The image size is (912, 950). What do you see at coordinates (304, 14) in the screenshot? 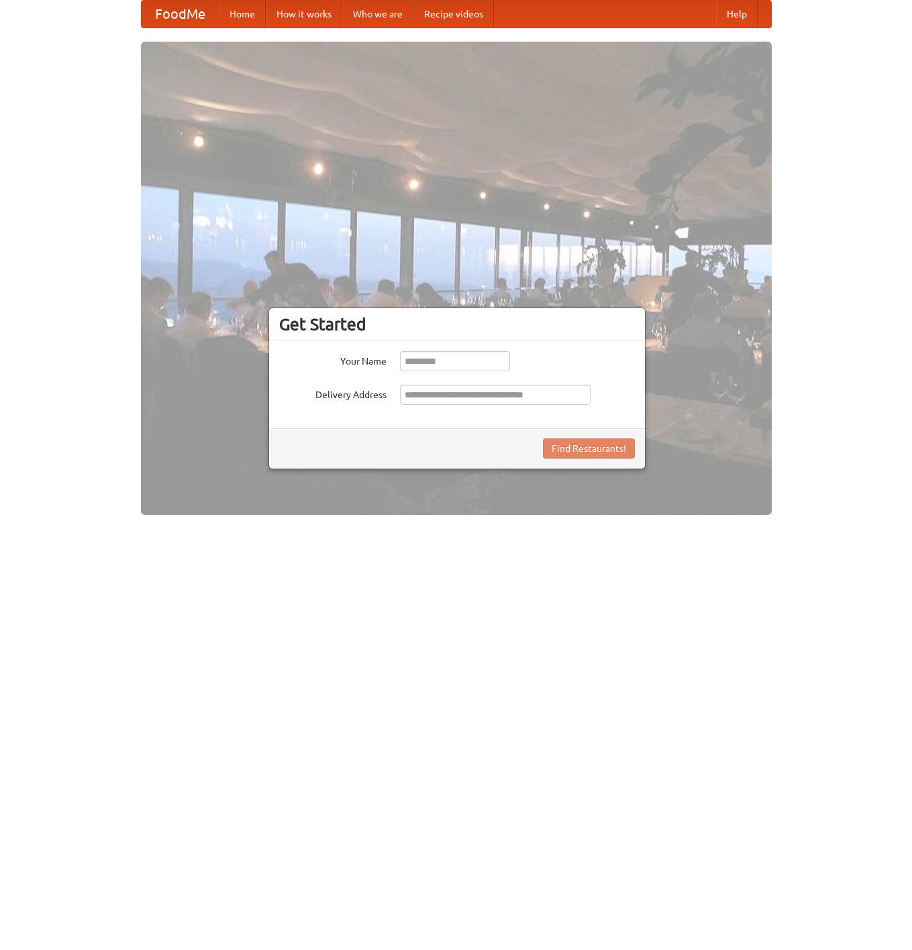
I see `a: How it works` at bounding box center [304, 14].